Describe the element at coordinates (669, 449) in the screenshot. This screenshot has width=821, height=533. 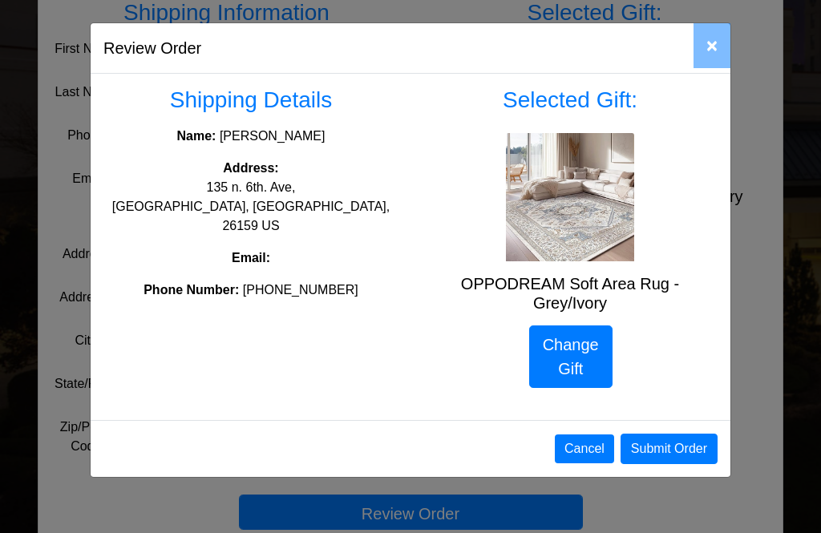
I see `button: Submit Order` at that location.